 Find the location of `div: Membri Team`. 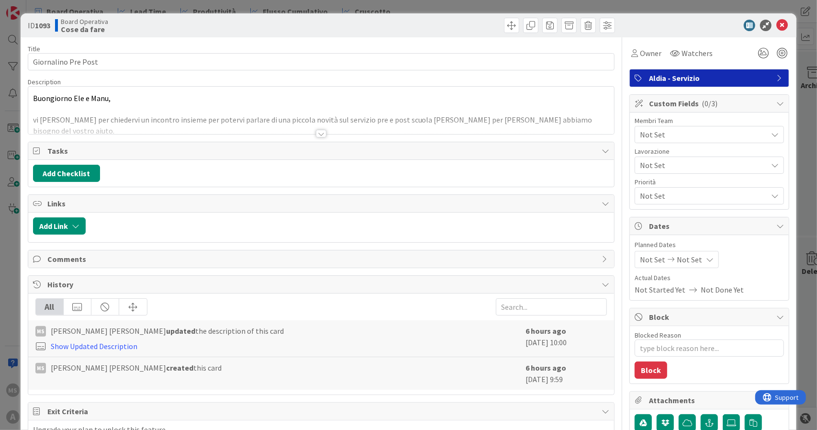

div: Membri Team is located at coordinates (709, 121).